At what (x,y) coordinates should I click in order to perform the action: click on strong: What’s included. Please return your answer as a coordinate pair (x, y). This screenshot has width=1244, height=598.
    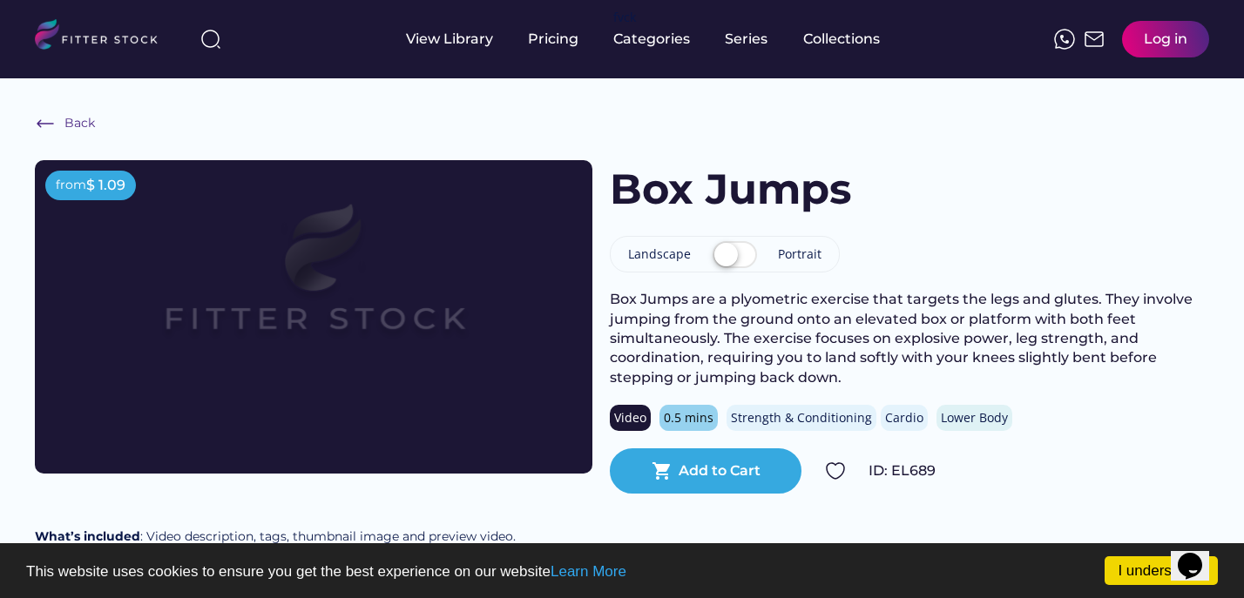
    Looking at the image, I should click on (87, 537).